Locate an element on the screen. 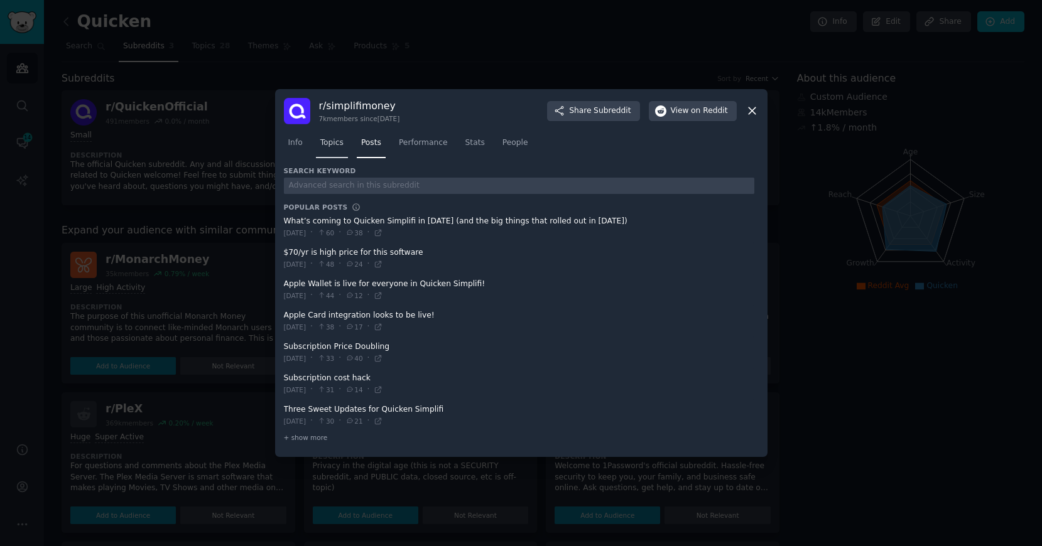 The image size is (1042, 546). button: Viewon Reddit is located at coordinates (693, 111).